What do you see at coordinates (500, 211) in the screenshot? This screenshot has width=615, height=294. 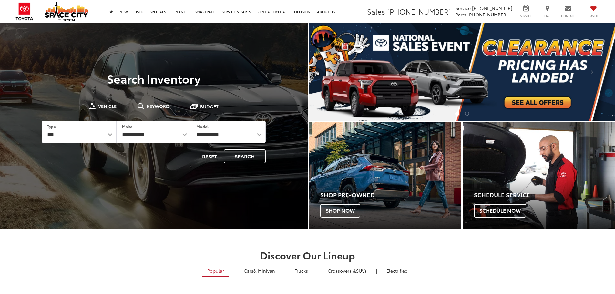 I see `span: Schedule Now` at bounding box center [500, 211].